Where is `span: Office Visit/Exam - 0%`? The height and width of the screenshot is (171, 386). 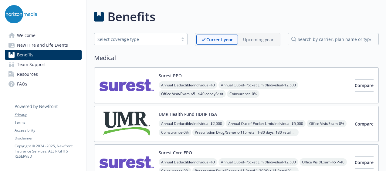 span: Office Visit/Exam - 0% is located at coordinates (326, 123).